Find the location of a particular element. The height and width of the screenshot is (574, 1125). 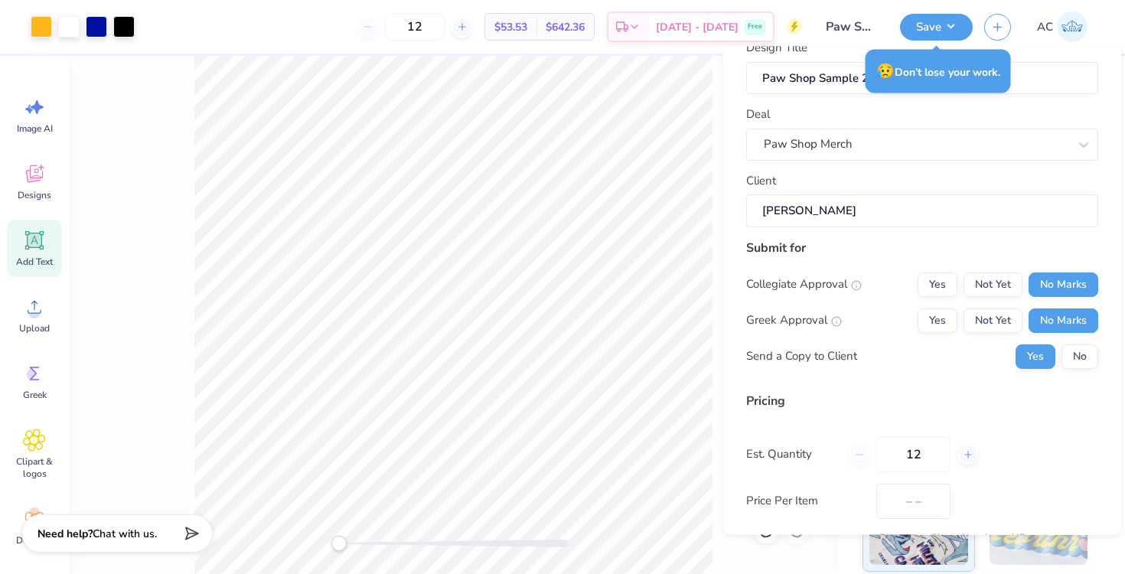

label: Deal is located at coordinates (758, 114).